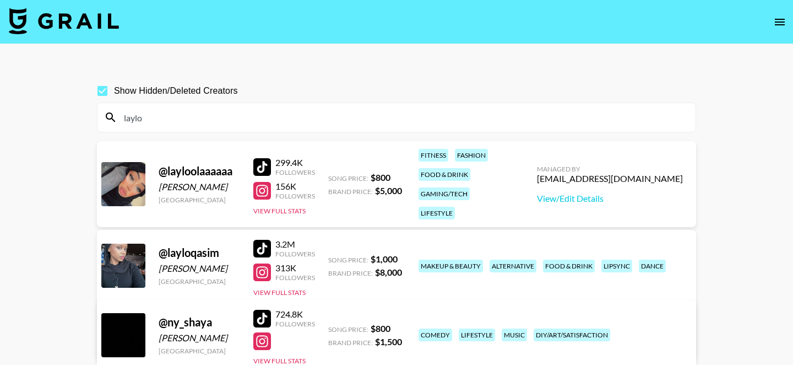  I want to click on div: comedy, so click(435, 334).